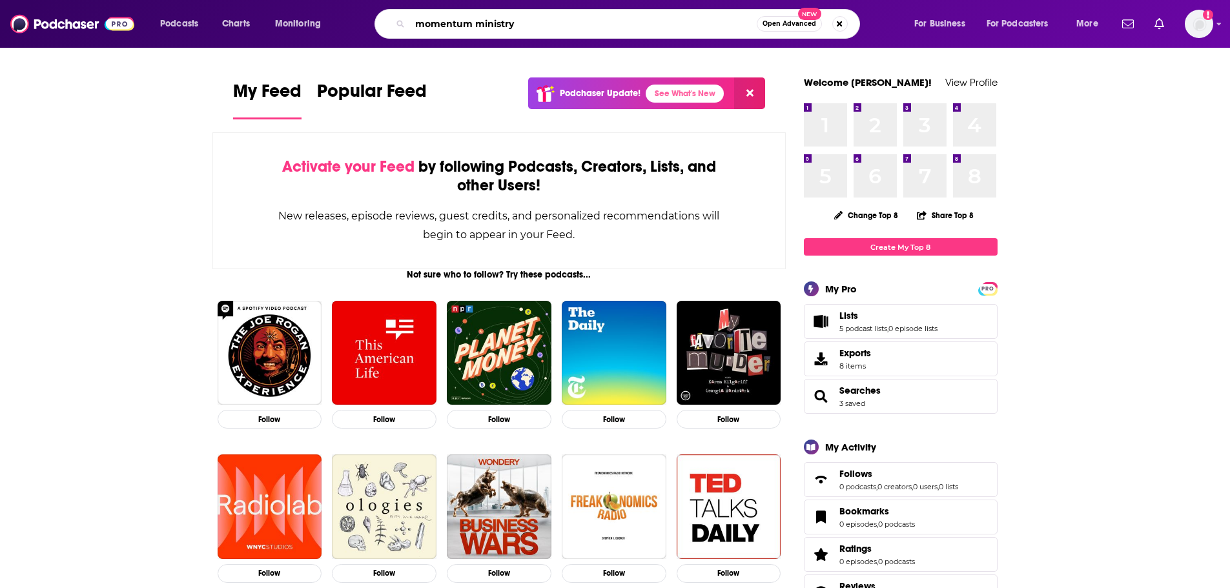 Image resolution: width=1230 pixels, height=588 pixels. I want to click on img: User Profile, so click(1199, 24).